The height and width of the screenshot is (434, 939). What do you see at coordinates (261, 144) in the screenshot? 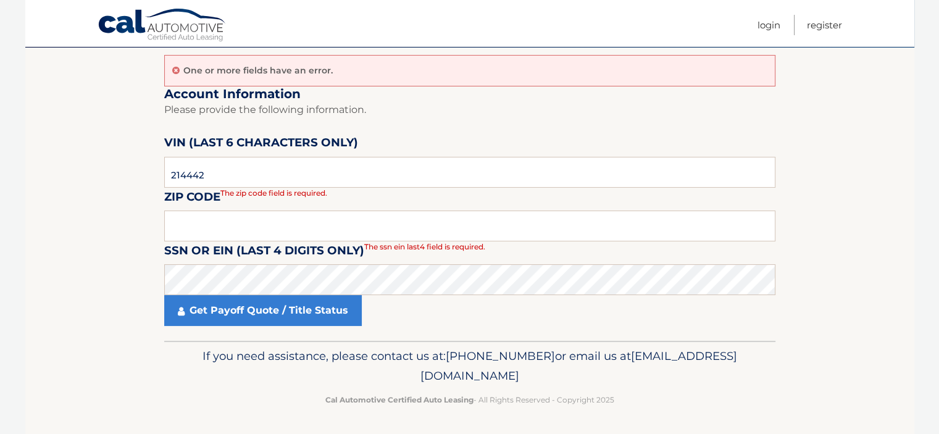
I see `label: VIN (last 6 characters only)` at bounding box center [261, 144].